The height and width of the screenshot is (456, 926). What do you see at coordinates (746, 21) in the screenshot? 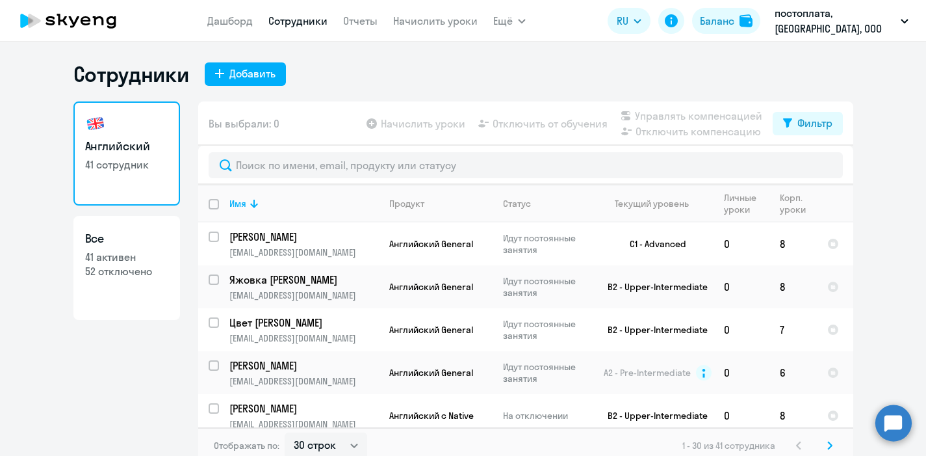
I see `img: balance` at bounding box center [746, 21].